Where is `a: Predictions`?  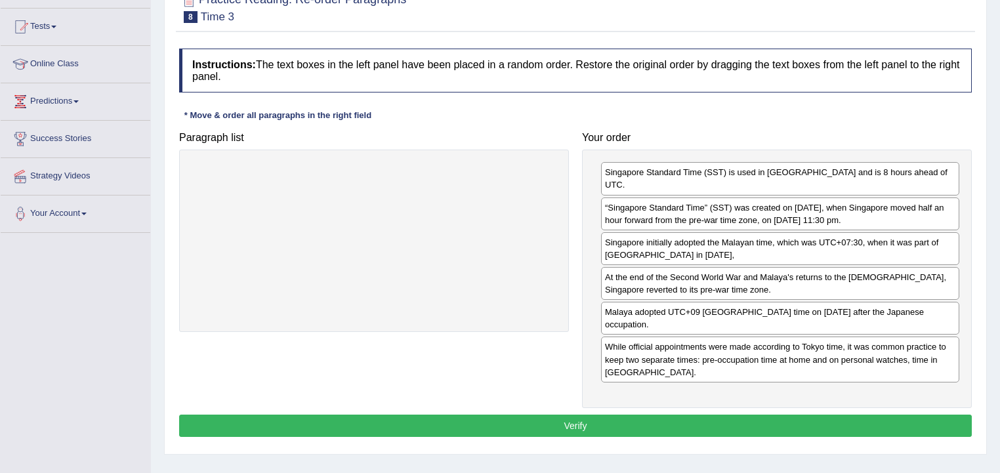
a: Predictions is located at coordinates (75, 100).